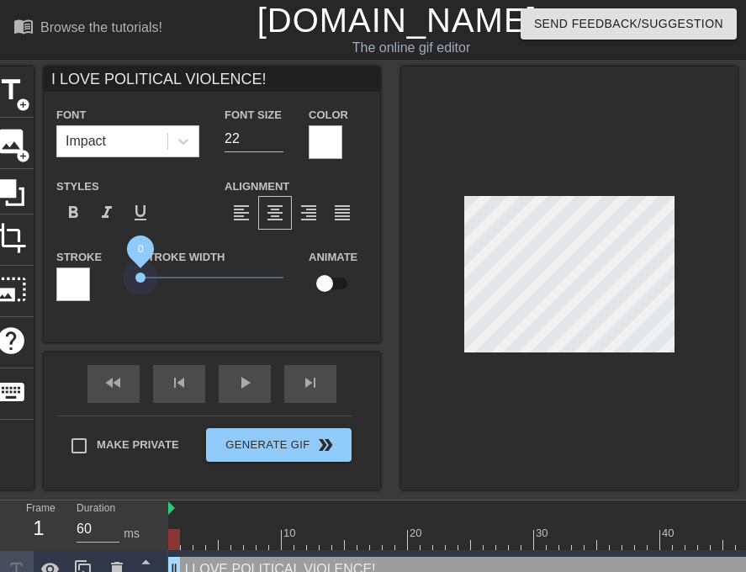 Image resolution: width=746 pixels, height=572 pixels. Describe the element at coordinates (77, 187) in the screenshot. I see `label: Styles` at that location.